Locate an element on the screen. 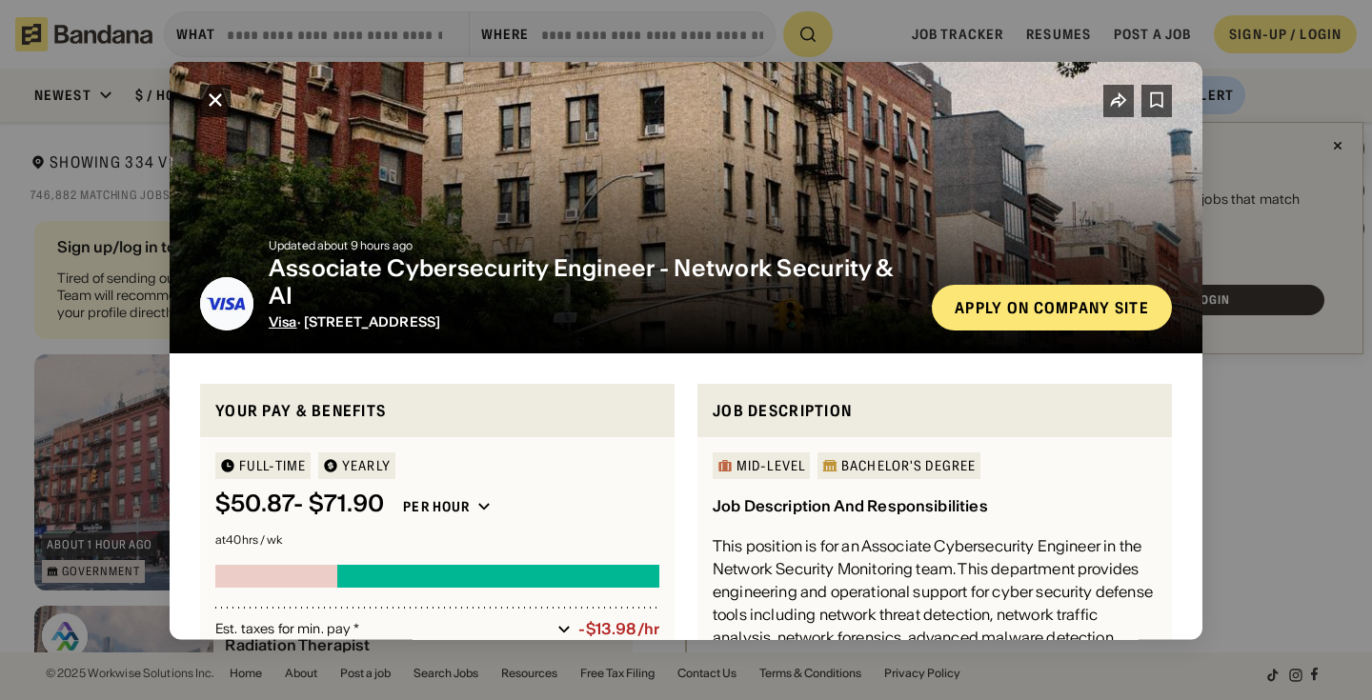 The width and height of the screenshot is (1372, 700). div: $ 50.87 - $71.90 is located at coordinates (299, 504).